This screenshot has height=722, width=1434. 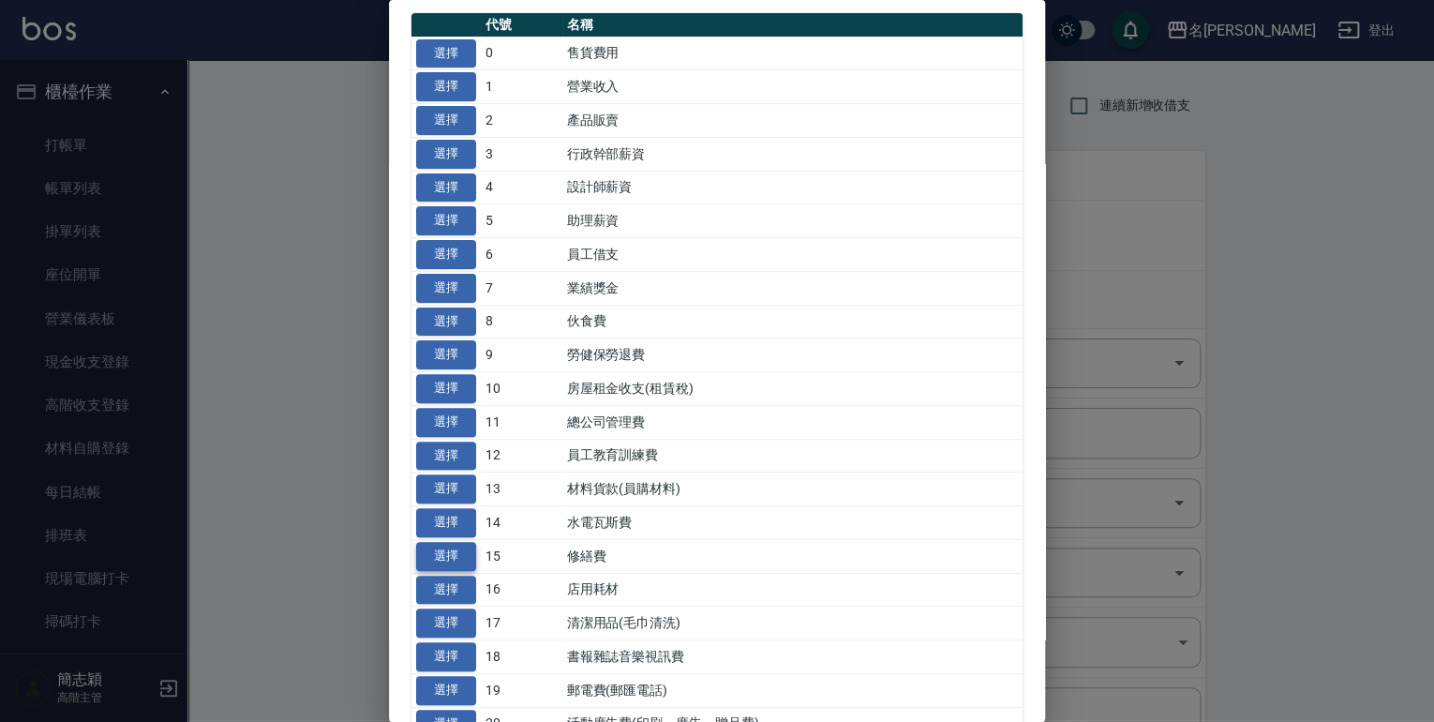 I want to click on td: 5, so click(x=521, y=221).